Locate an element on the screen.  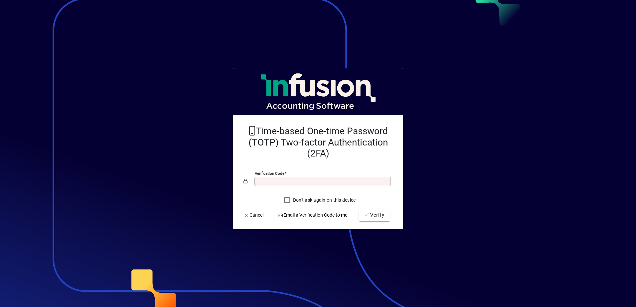
span: Cancel is located at coordinates (254, 215).